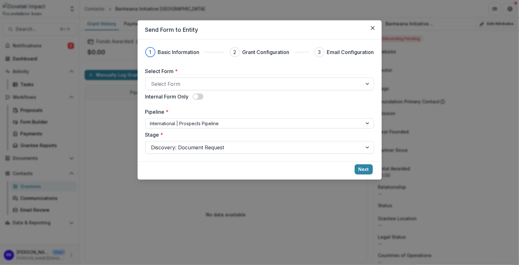  Describe the element at coordinates (319, 52) in the screenshot. I see `div: 3` at that location.